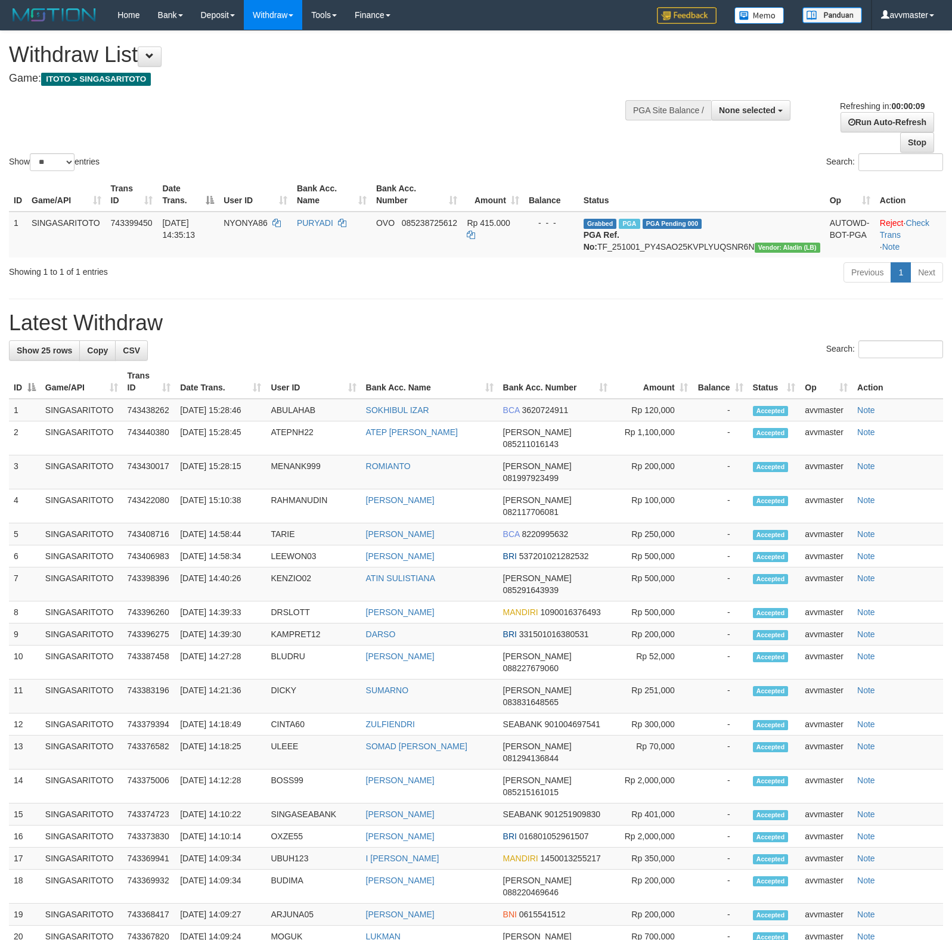 This screenshot has width=952, height=940. Describe the element at coordinates (313, 634) in the screenshot. I see `td: KAMPRET12` at that location.